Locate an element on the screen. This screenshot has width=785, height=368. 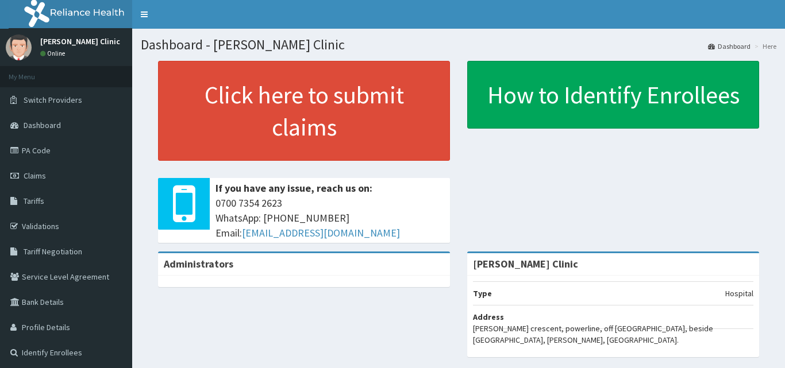
a: Click here to submit claims is located at coordinates (304, 111).